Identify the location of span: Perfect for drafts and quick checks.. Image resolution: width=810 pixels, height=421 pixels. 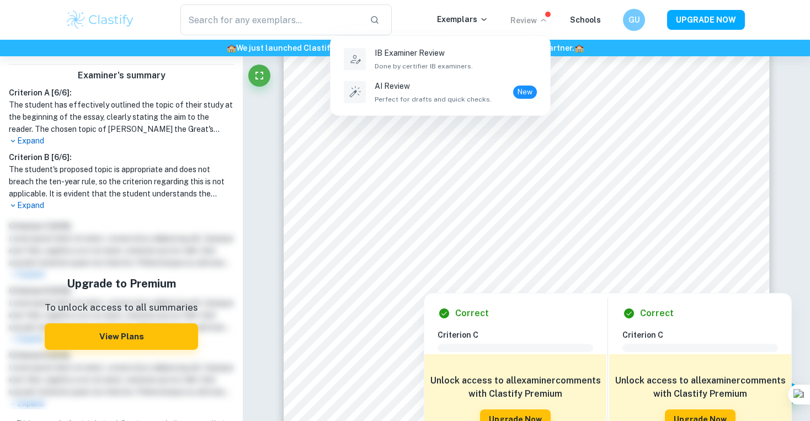
(433, 99).